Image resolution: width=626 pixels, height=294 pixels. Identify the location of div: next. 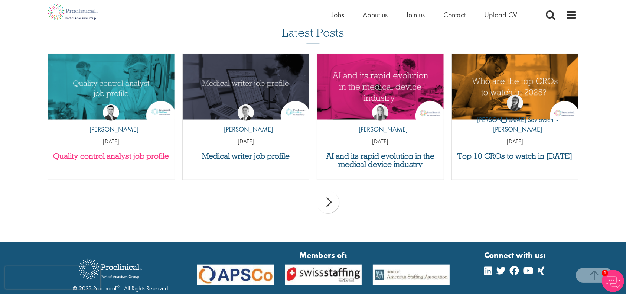
(328, 202).